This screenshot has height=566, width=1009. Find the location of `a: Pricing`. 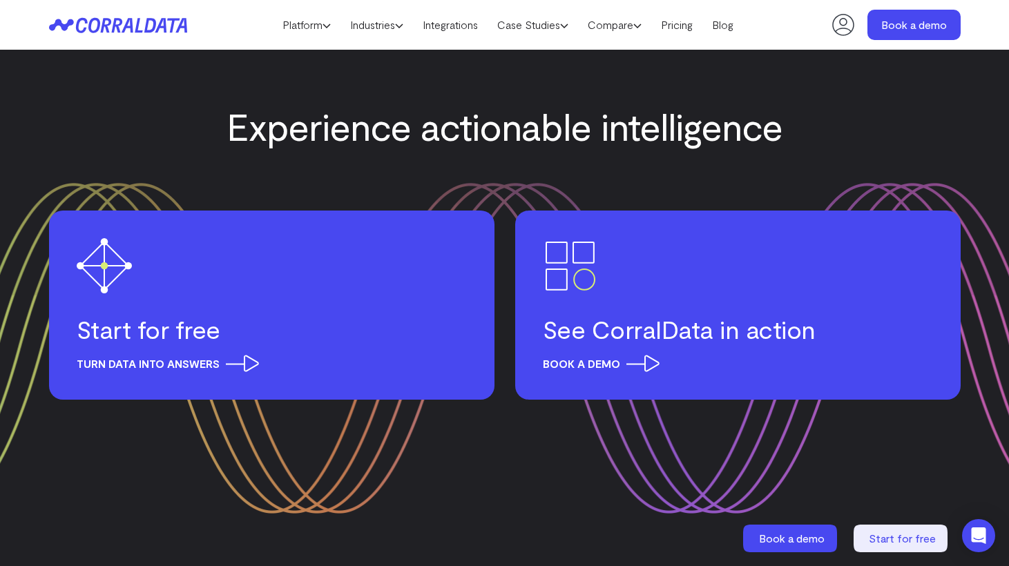

a: Pricing is located at coordinates (677, 25).